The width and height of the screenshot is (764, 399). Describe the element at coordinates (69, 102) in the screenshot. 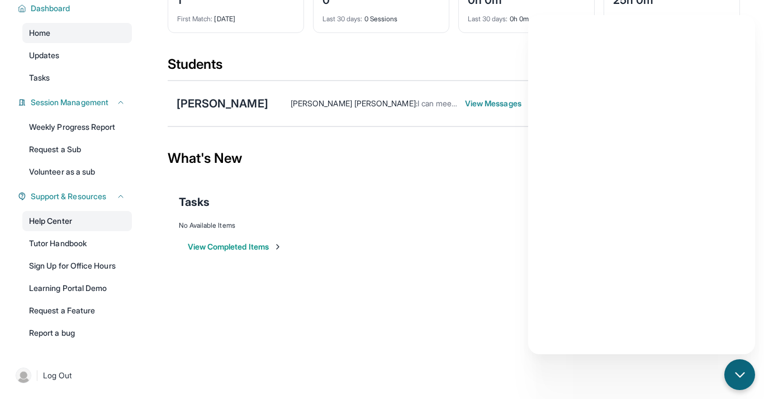

I see `span: Session Management` at that location.